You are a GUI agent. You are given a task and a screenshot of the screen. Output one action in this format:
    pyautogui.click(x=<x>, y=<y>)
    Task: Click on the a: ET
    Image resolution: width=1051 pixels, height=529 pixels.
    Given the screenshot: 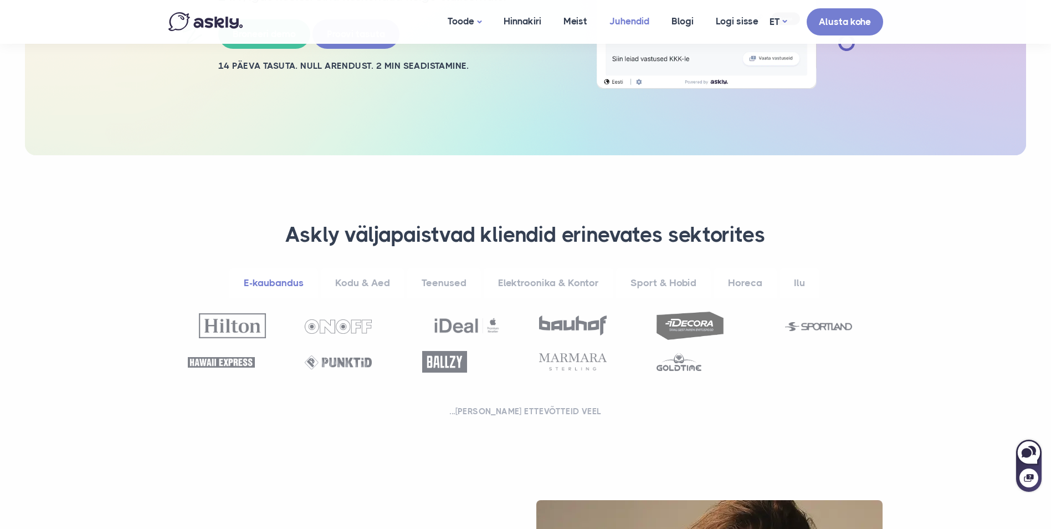 What is the action you would take?
    pyautogui.click(x=778, y=22)
    